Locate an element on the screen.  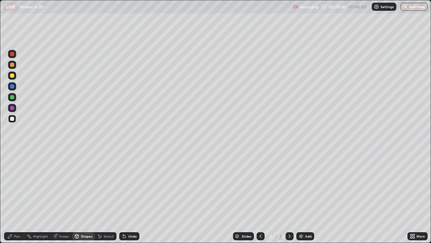
div: Highlight is located at coordinates (40, 236).